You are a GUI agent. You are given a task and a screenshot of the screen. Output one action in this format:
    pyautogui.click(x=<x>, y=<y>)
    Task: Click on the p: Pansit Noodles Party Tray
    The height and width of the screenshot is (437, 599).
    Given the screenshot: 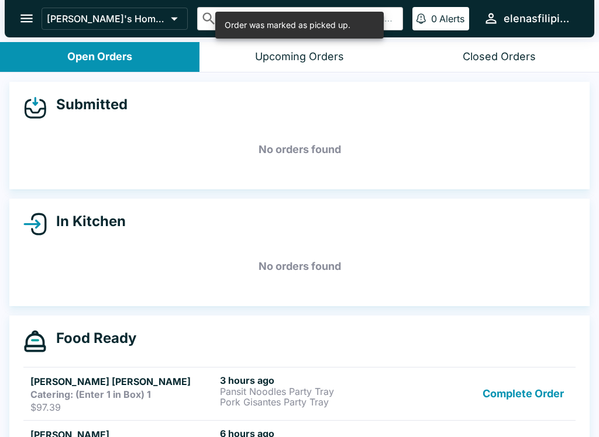 What is the action you would take?
    pyautogui.click(x=312, y=392)
    